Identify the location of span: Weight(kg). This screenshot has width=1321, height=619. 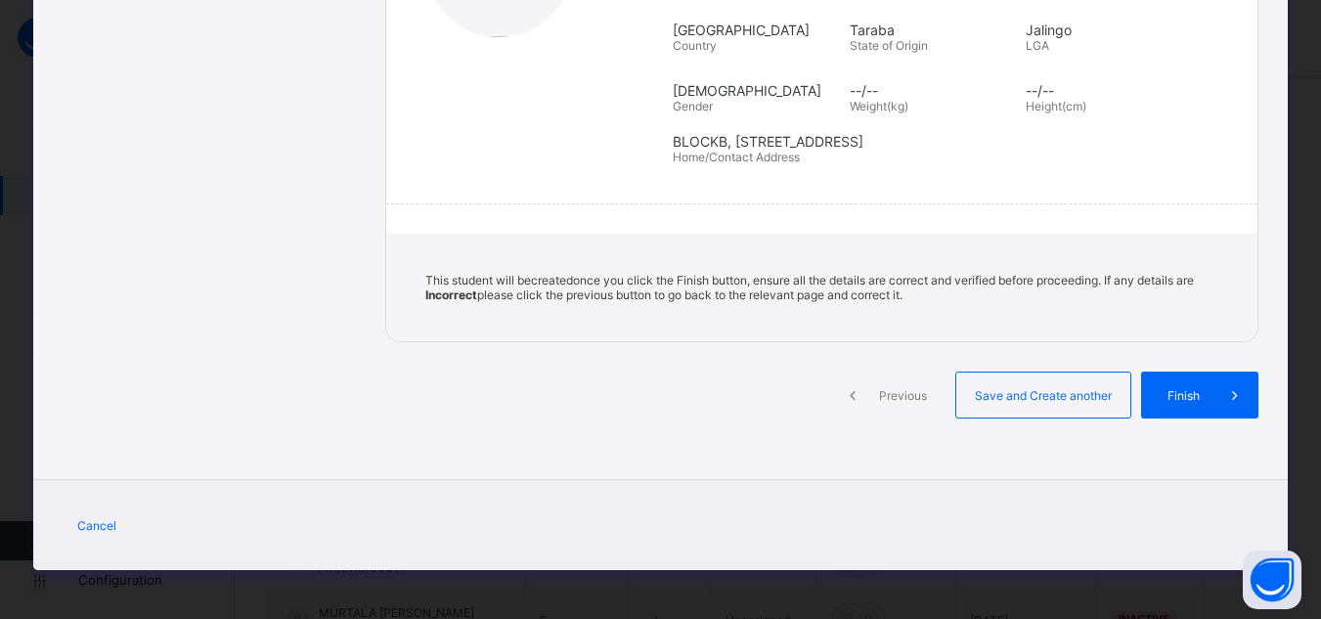
(879, 106).